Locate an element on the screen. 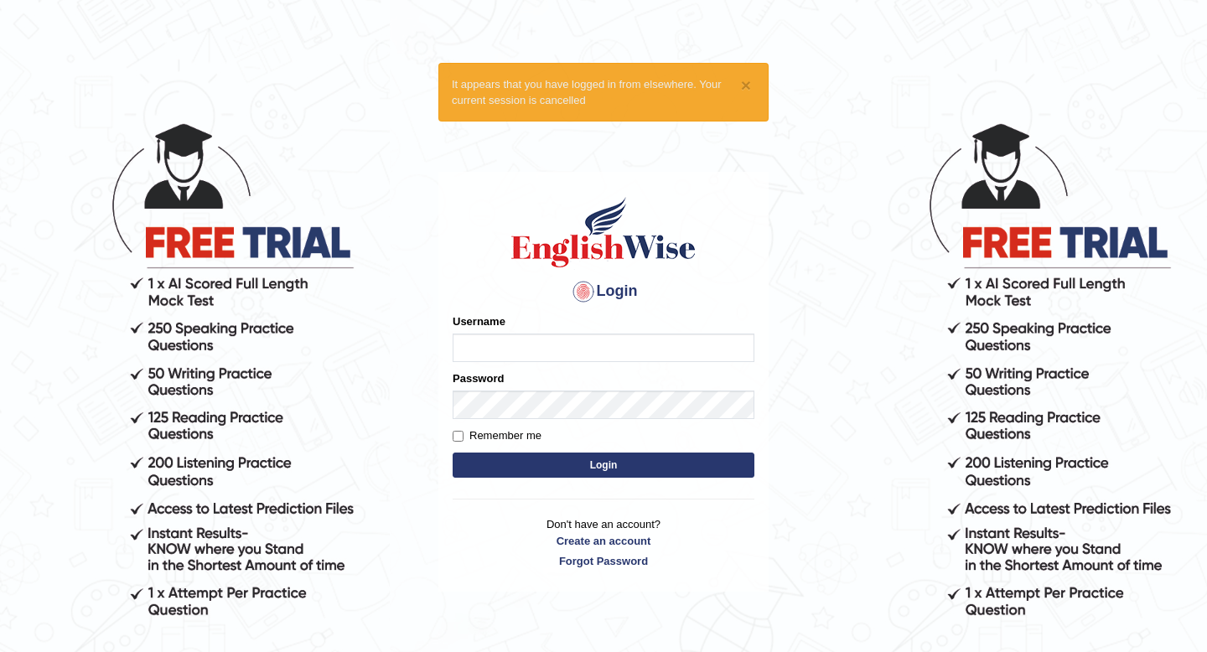  button: Login is located at coordinates (603, 465).